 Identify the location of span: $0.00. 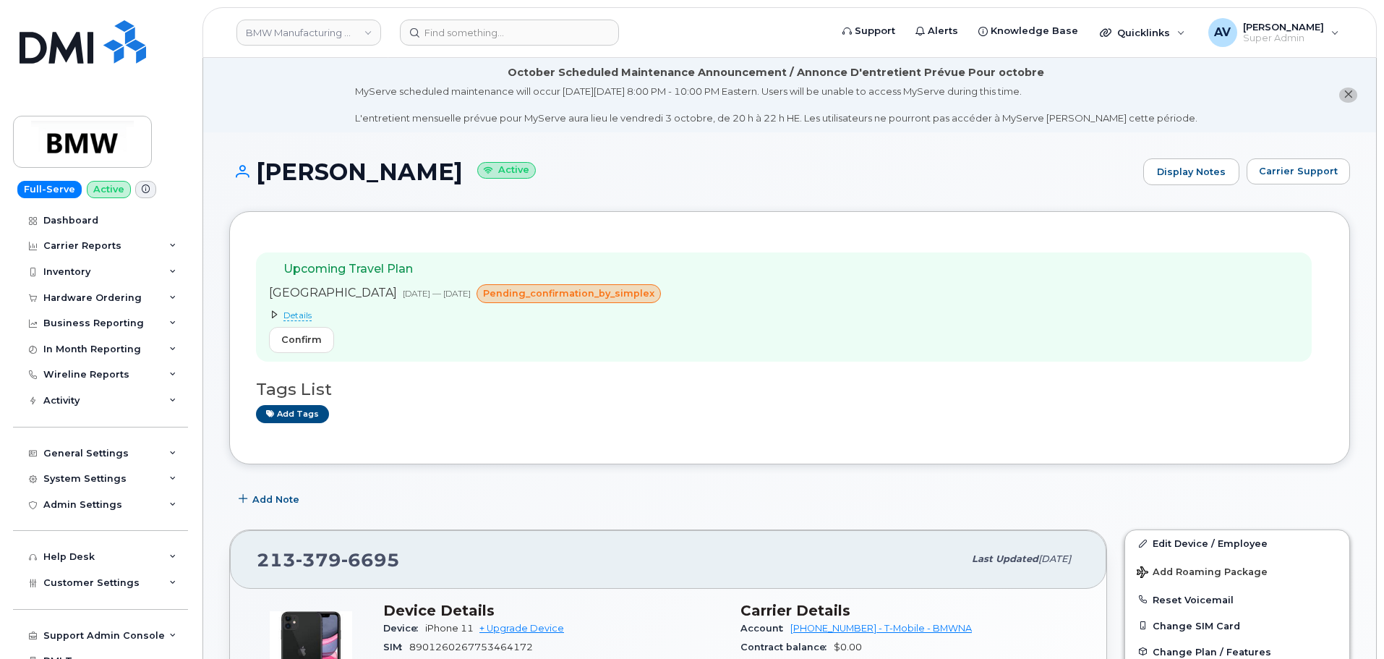
(848, 647).